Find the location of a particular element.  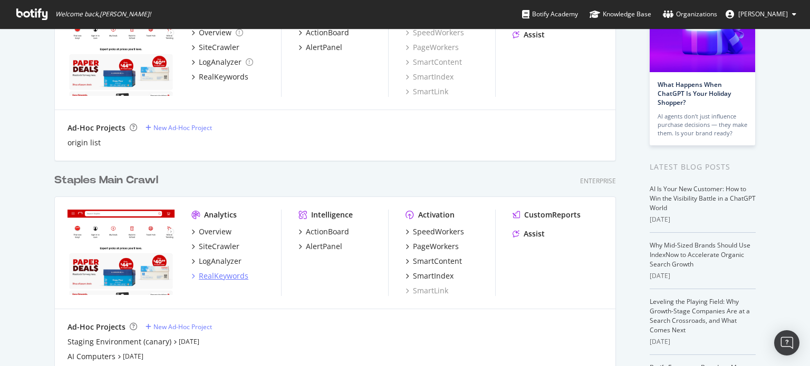

a: CustomReports is located at coordinates (546, 215).